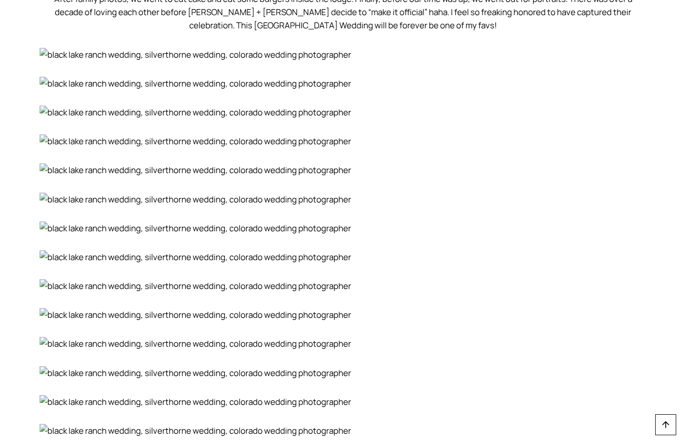  I want to click on a: Scroll to top, so click(666, 424).